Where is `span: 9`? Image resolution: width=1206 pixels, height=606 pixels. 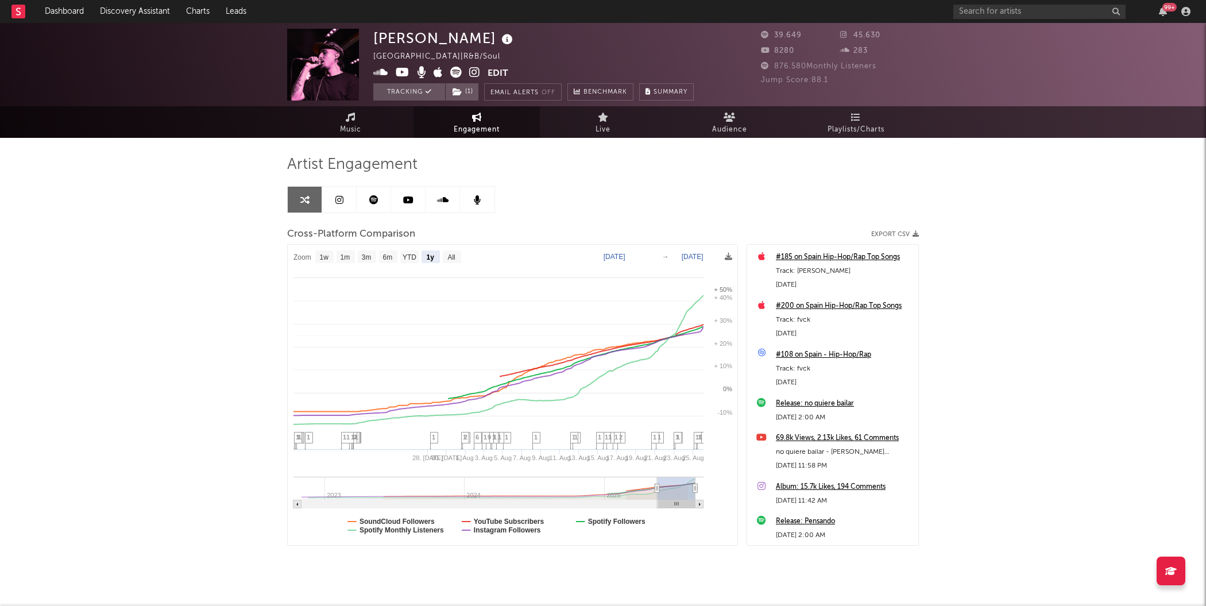
span: 9 is located at coordinates (489, 437).